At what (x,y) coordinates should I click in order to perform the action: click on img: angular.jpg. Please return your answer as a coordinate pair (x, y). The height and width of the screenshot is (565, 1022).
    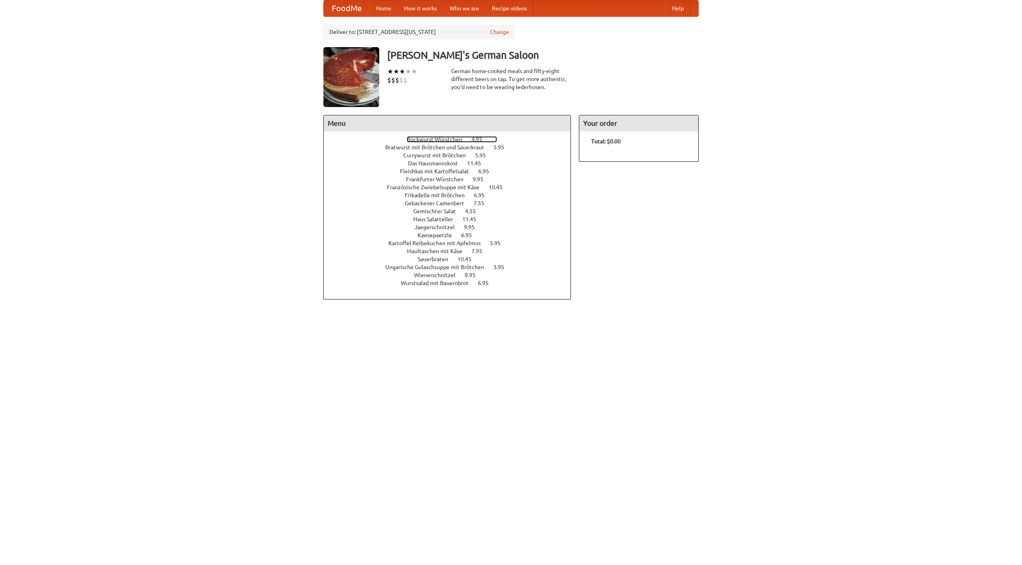
    Looking at the image, I should click on (351, 77).